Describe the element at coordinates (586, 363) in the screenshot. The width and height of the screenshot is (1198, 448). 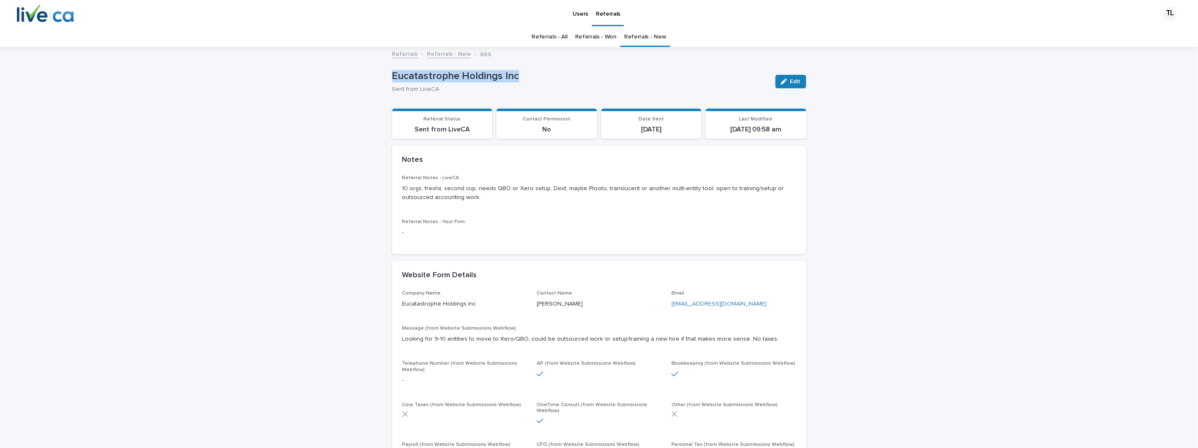
I see `span: AP (from Website Submissions Webflow)` at that location.